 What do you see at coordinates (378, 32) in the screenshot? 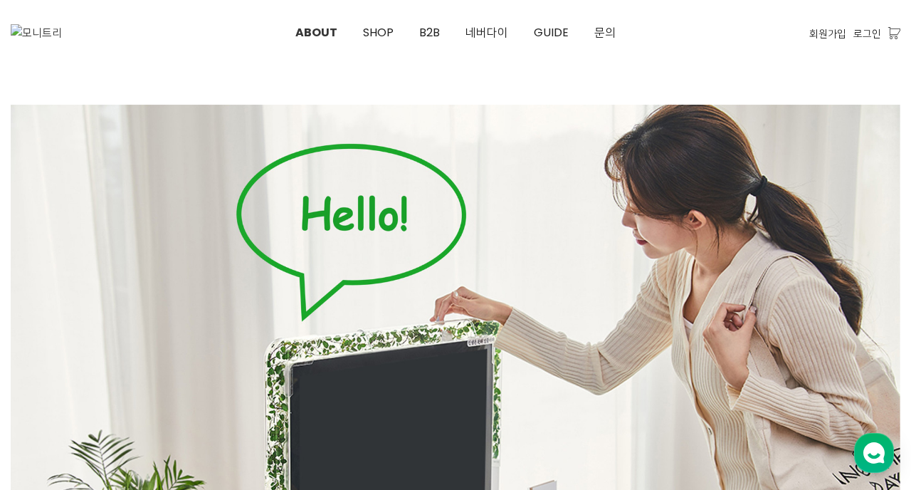
I see `span: SHOP` at bounding box center [378, 32].